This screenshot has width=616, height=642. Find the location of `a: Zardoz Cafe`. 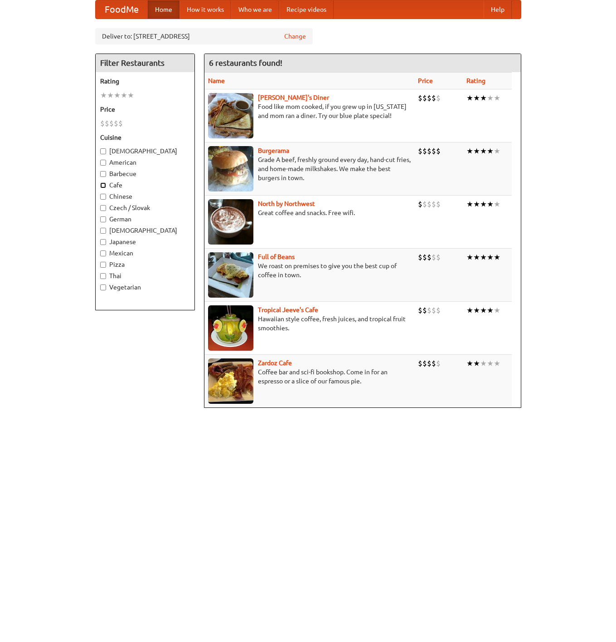

a: Zardoz Cafe is located at coordinates (275, 363).